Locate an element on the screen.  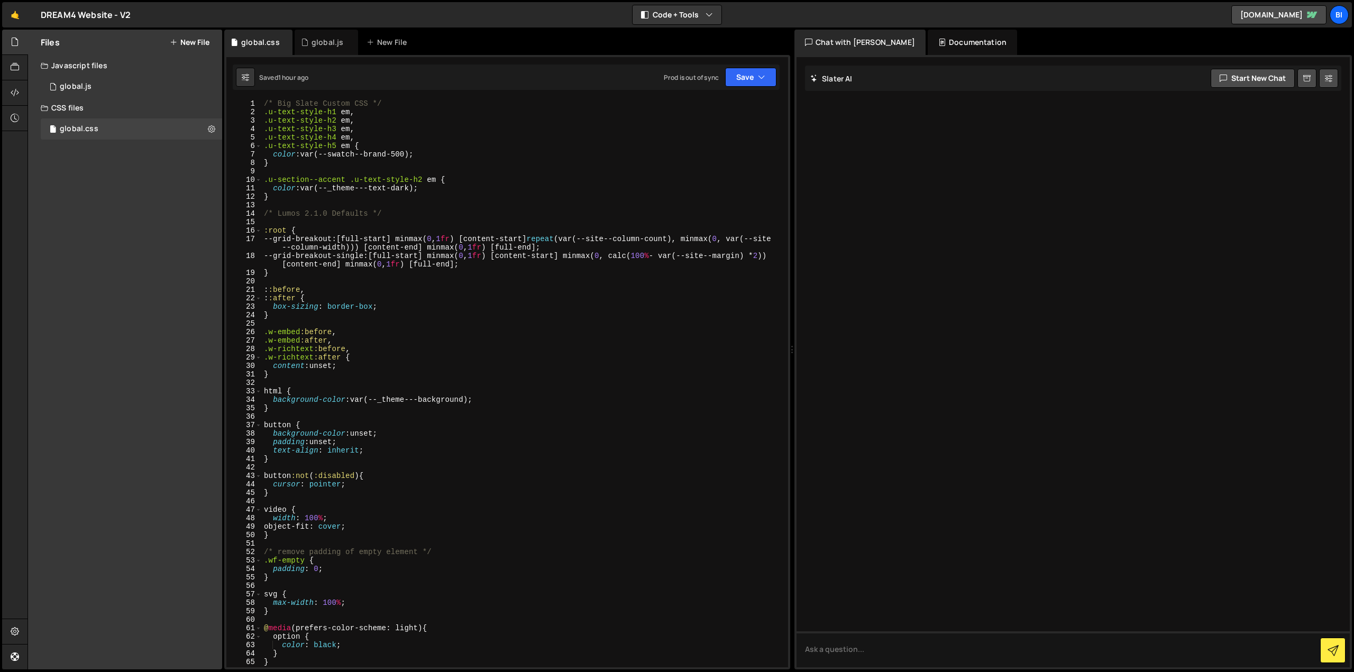
div: 17250/47734.js is located at coordinates (131, 87).